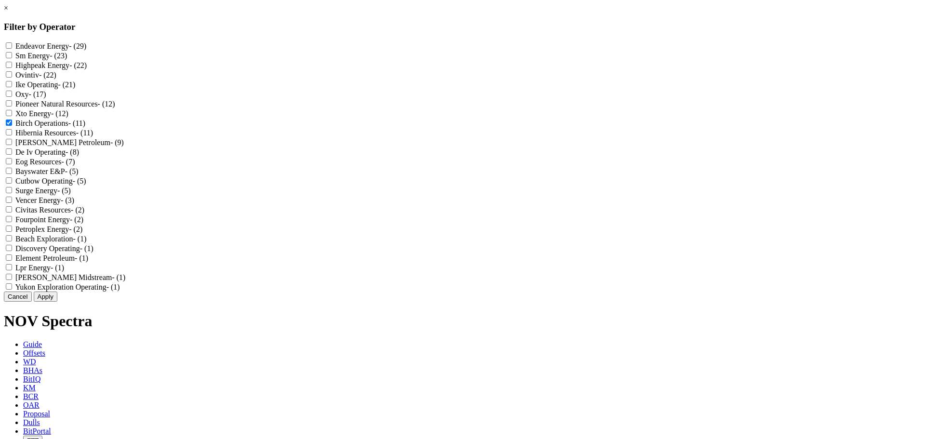 The width and height of the screenshot is (925, 439). What do you see at coordinates (31, 396) in the screenshot?
I see `span: BCR` at bounding box center [31, 396].